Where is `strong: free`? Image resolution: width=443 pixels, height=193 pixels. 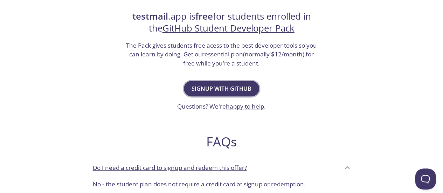 strong: free is located at coordinates (204, 16).